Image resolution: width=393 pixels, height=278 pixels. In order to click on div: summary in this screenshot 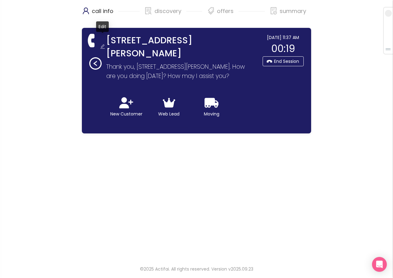, I will do `click(288, 14)`.